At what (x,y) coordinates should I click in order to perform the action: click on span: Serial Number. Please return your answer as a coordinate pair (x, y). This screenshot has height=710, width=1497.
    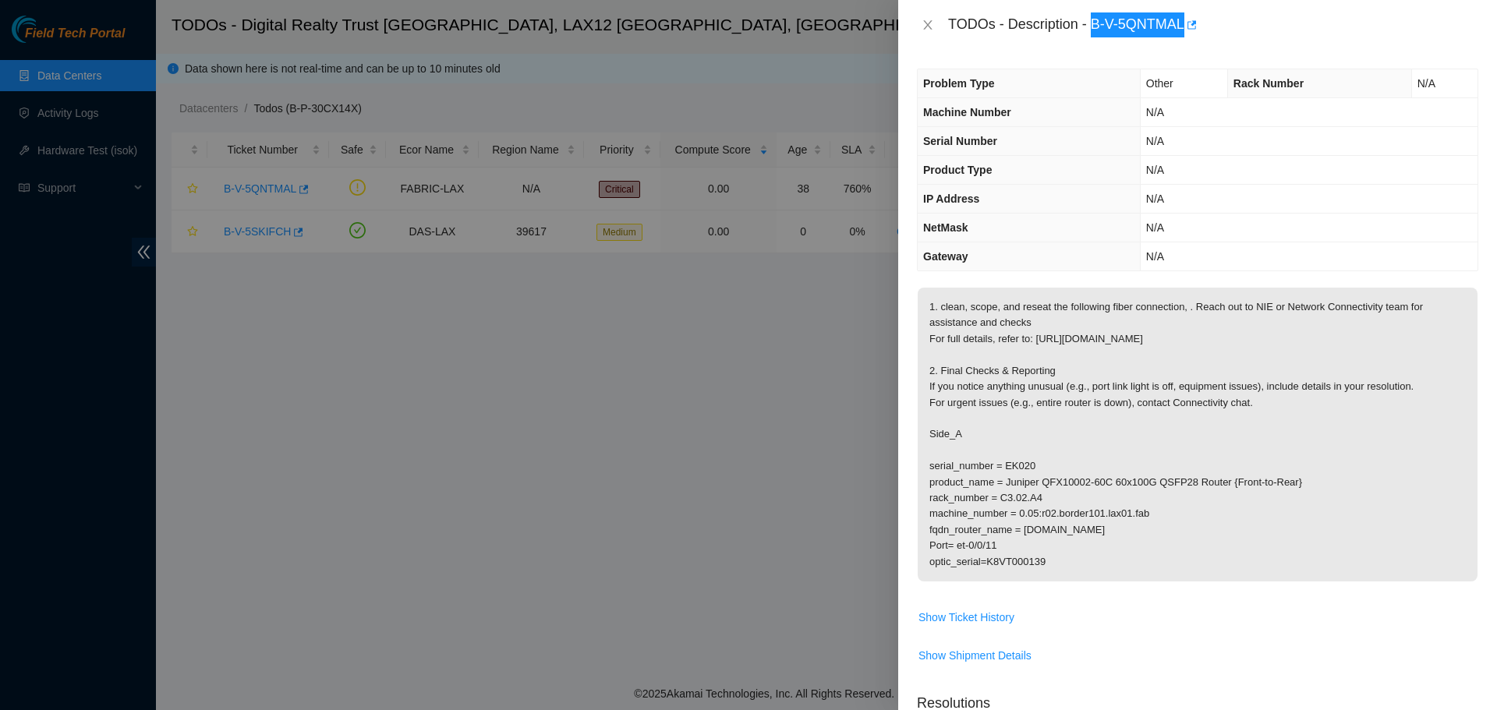
    Looking at the image, I should click on (960, 141).